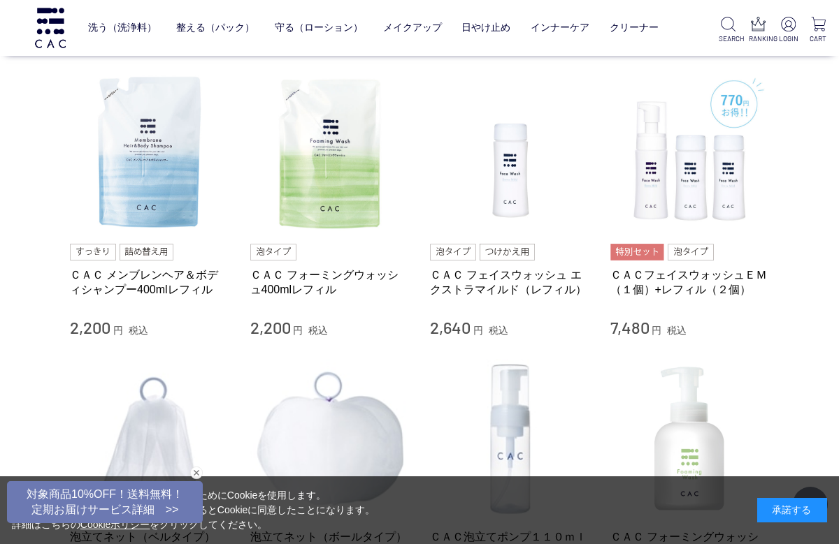 Image resolution: width=839 pixels, height=544 pixels. I want to click on p: CART, so click(818, 38).